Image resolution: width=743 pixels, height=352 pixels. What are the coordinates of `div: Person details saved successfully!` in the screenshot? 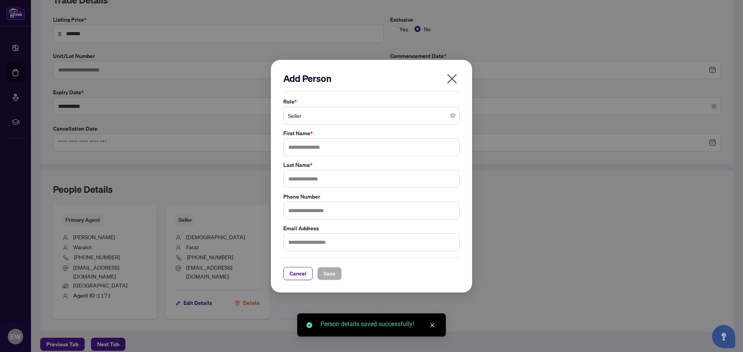 It's located at (378, 324).